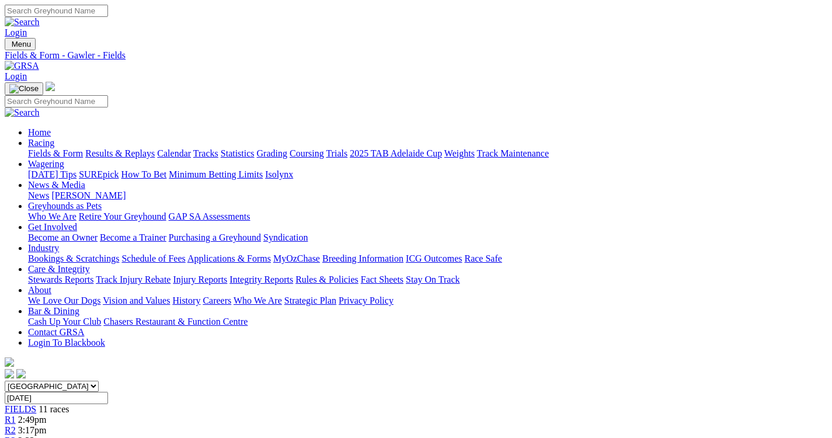  What do you see at coordinates (416, 55) in the screenshot?
I see `a: Fields & Form - Gawler - Fields` at bounding box center [416, 55].